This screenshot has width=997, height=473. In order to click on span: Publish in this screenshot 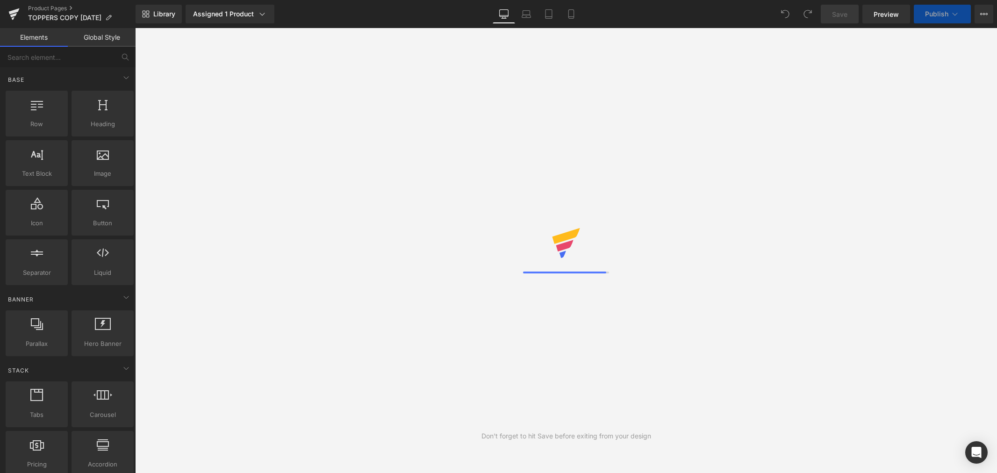, I will do `click(936, 14)`.